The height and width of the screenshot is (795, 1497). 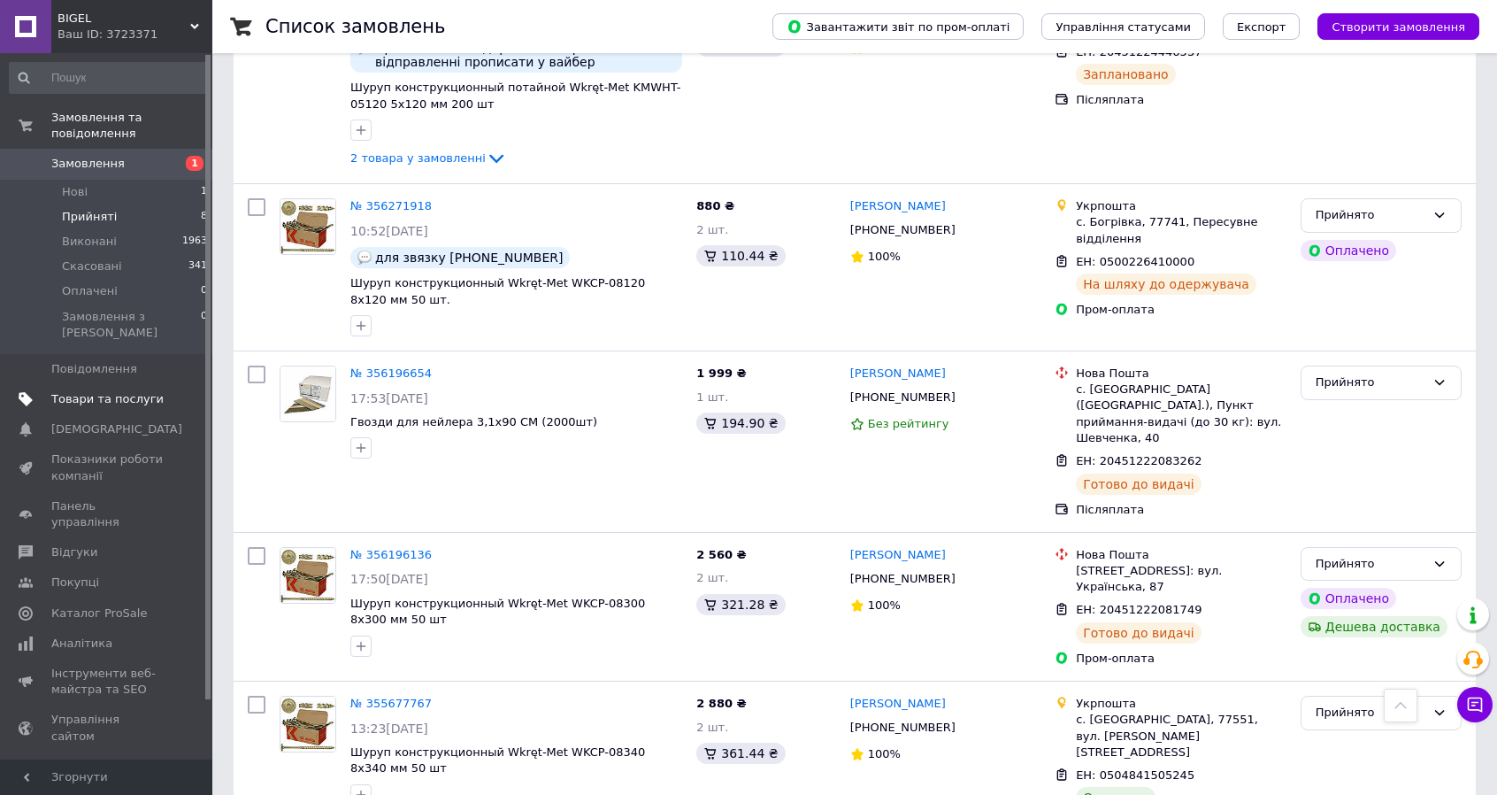 What do you see at coordinates (898, 27) in the screenshot?
I see `button: Завантажити звіт по пром-оплаті` at bounding box center [898, 27].